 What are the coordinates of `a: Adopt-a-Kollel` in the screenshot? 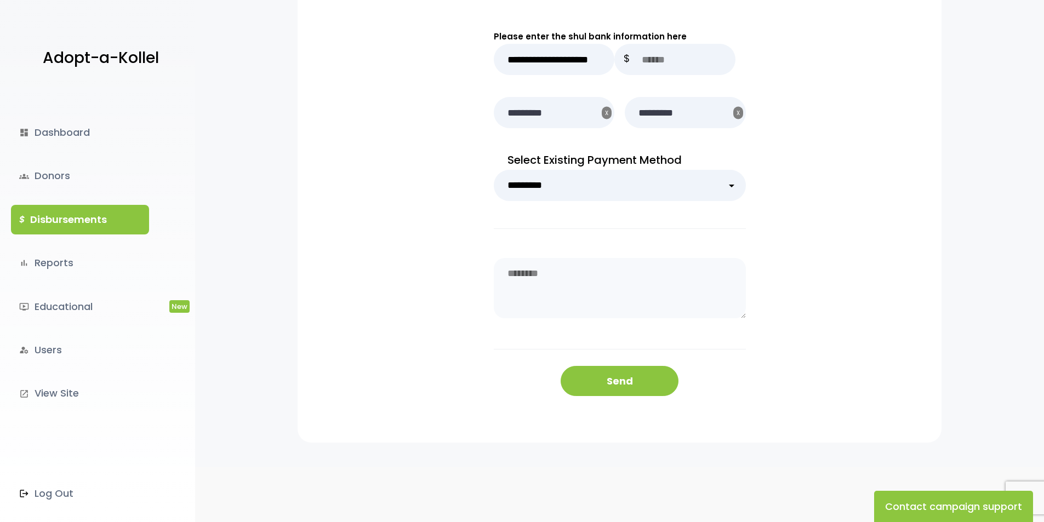 It's located at (98, 58).